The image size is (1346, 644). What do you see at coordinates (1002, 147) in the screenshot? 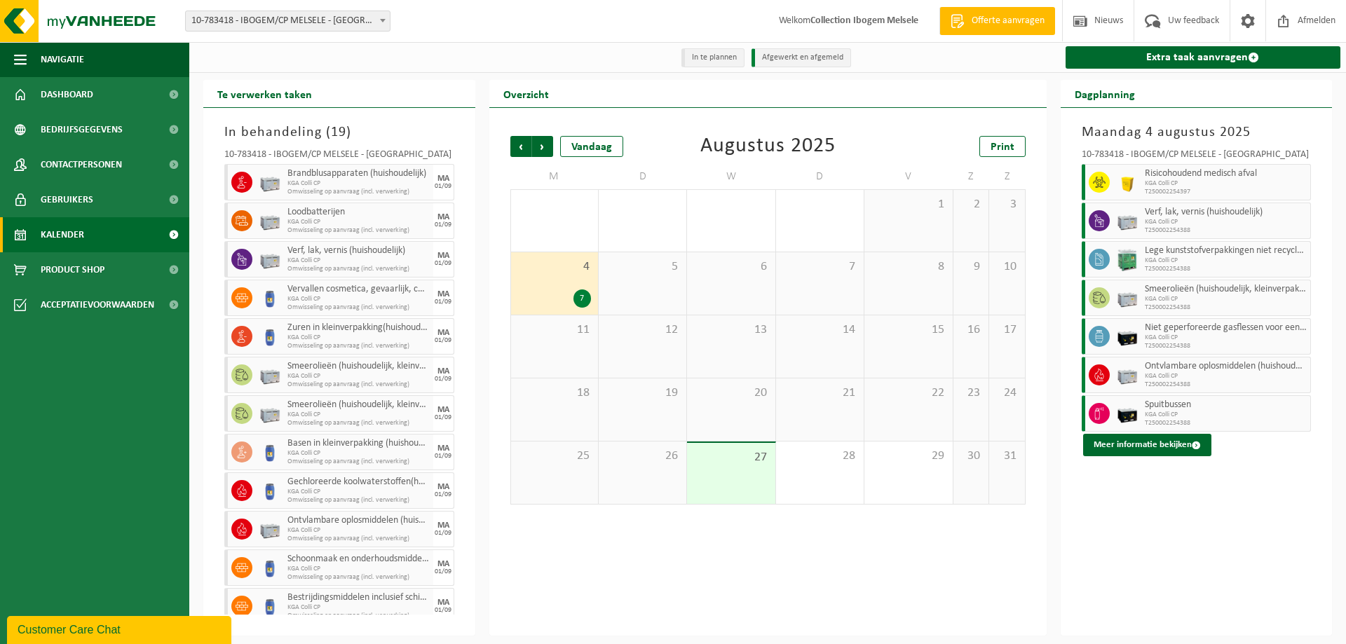
I see `span: Print` at bounding box center [1002, 147].